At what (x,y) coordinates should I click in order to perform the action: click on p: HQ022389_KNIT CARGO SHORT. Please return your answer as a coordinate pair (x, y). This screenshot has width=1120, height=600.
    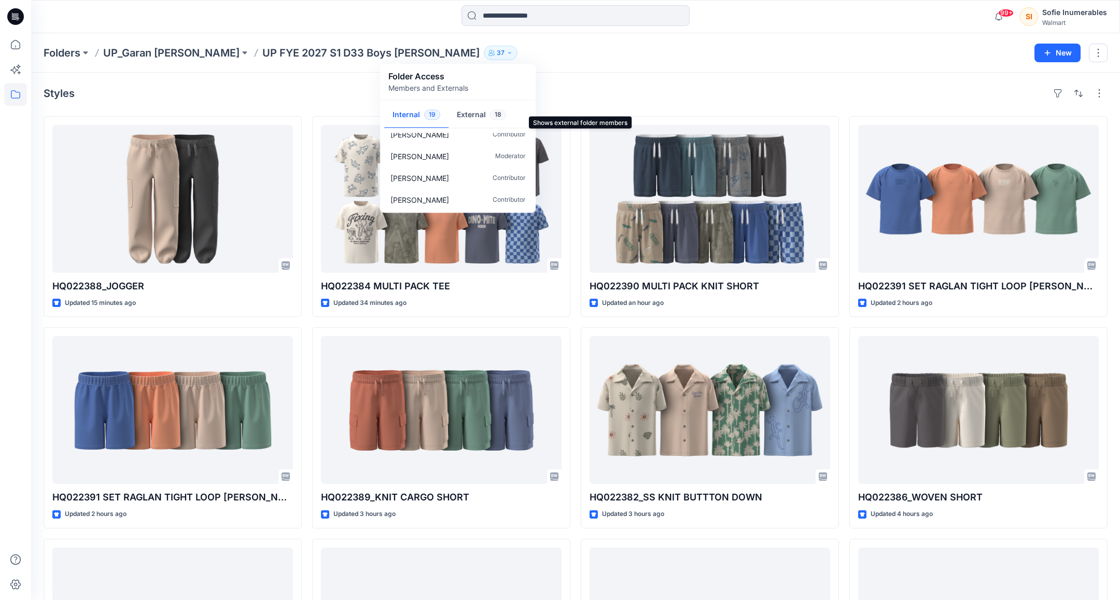
    Looking at the image, I should click on (441, 497).